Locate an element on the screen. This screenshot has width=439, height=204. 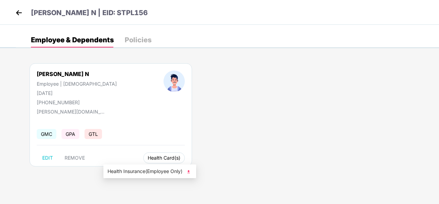
span: GPA is located at coordinates (70, 134).